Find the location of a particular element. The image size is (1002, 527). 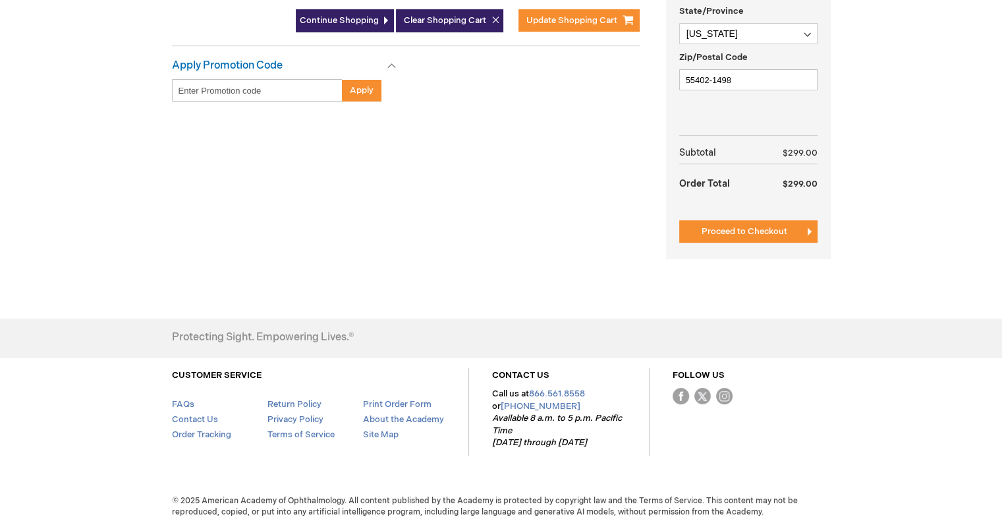

a: Continue Shopping is located at coordinates (345, 20).